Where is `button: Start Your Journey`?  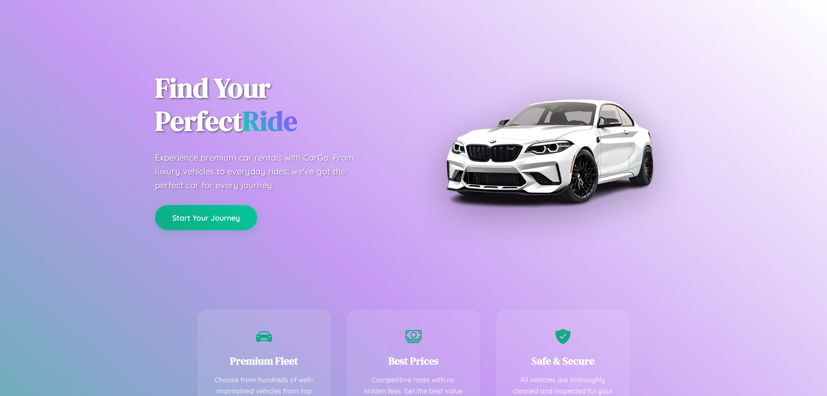
button: Start Your Journey is located at coordinates (206, 218).